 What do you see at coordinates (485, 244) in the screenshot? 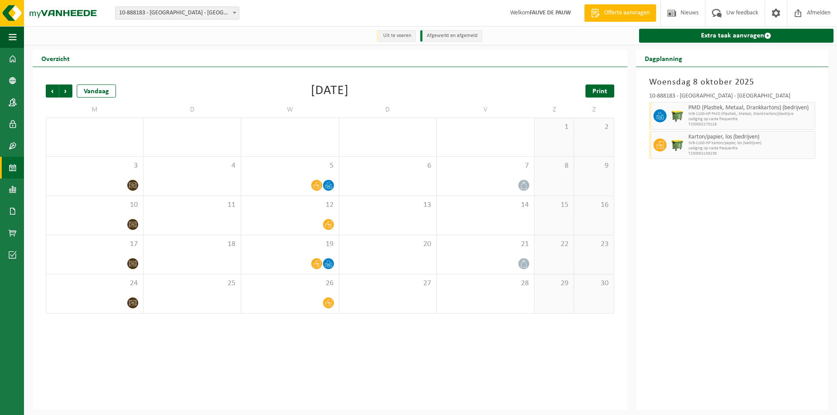
I see `span: 21` at bounding box center [485, 244].